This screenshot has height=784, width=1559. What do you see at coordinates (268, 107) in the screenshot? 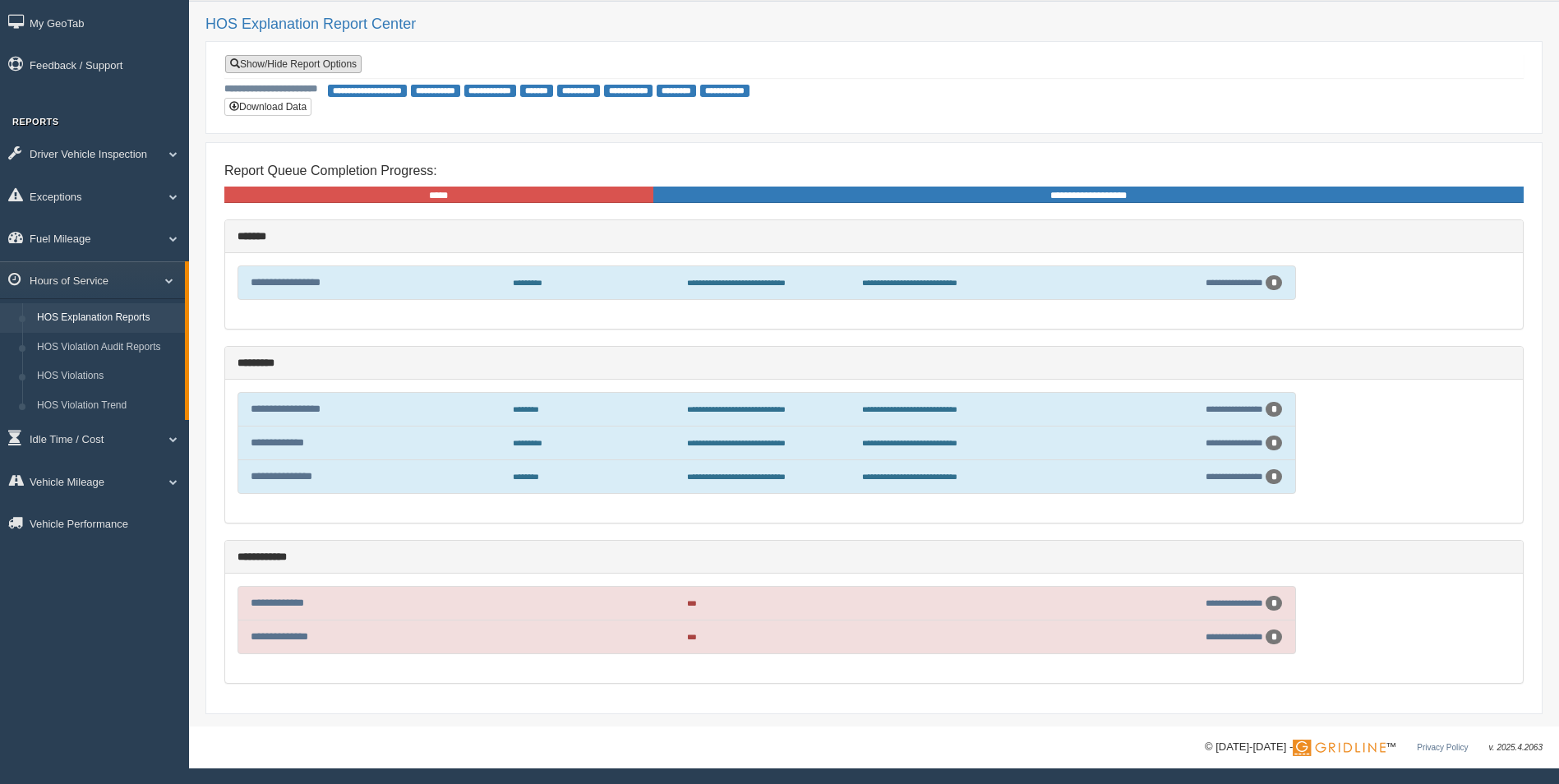
I see `button: Download Data` at bounding box center [268, 107].